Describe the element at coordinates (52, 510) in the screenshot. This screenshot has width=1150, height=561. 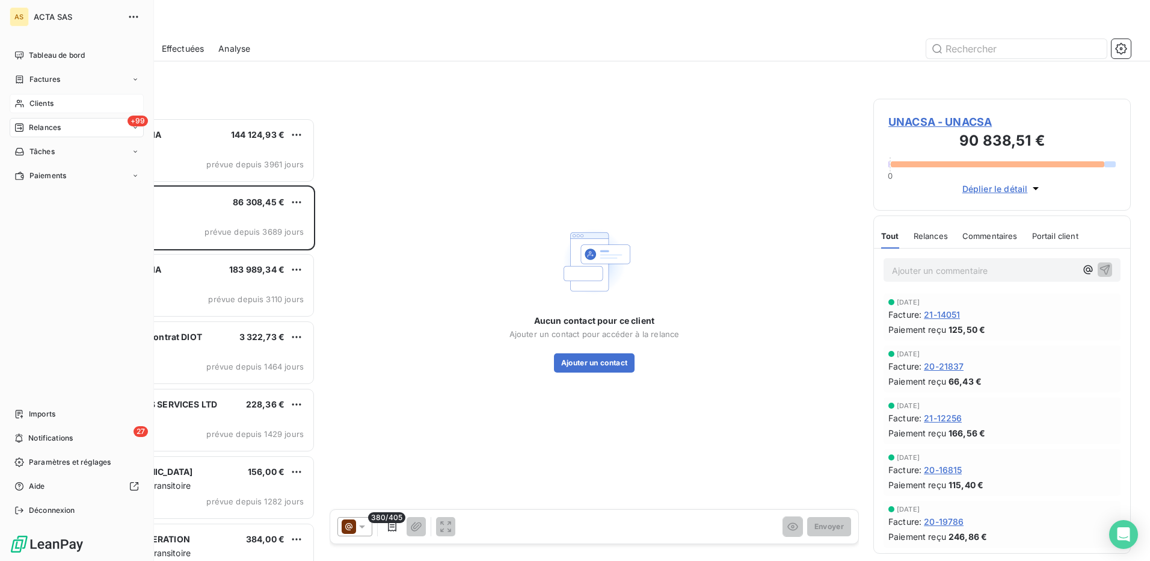
I see `span: Déconnexion` at that location.